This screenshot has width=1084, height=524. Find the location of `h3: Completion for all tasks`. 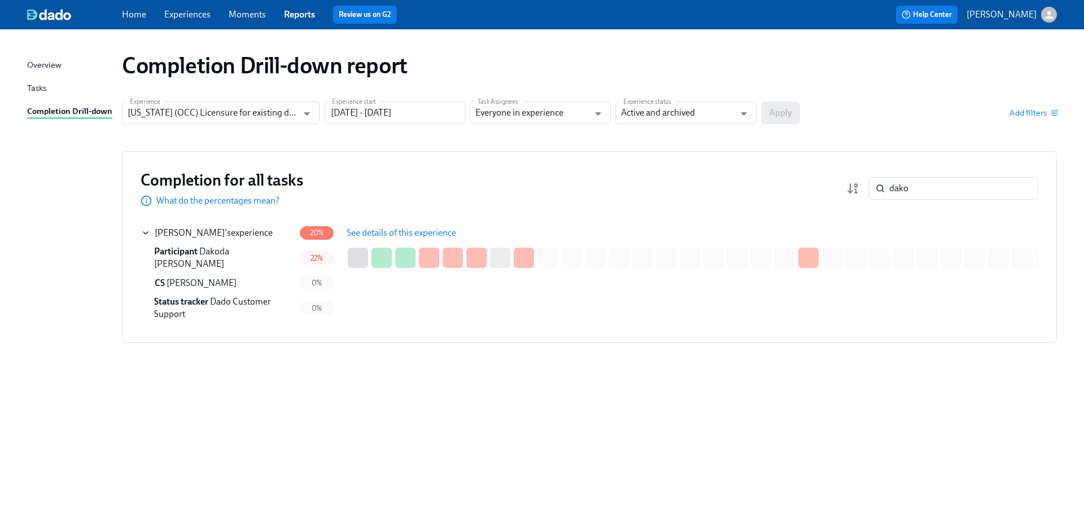

h3: Completion for all tasks is located at coordinates (222, 180).